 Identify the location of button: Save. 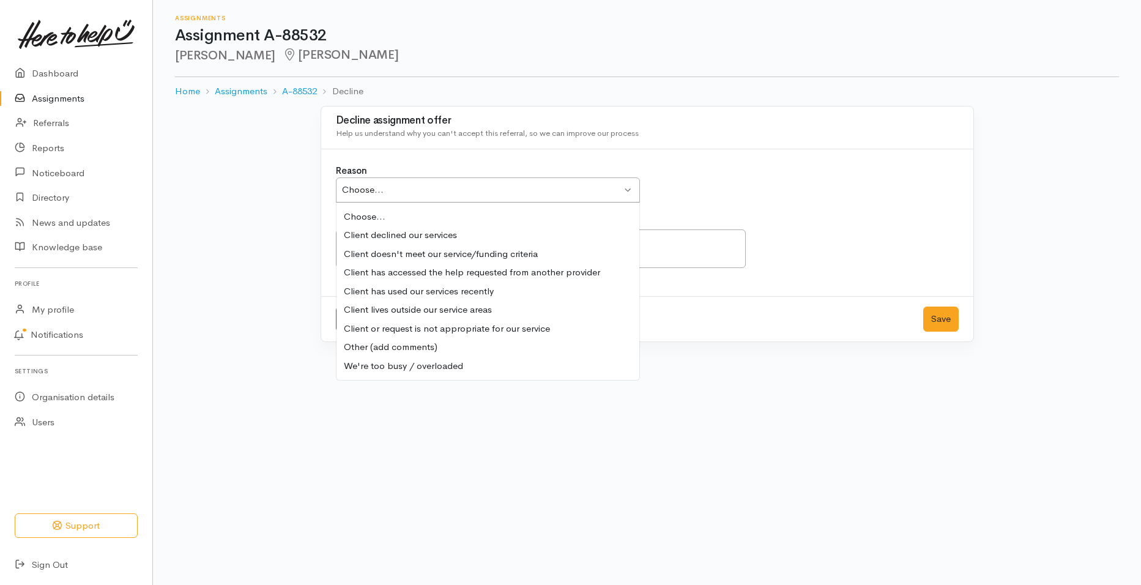
(941, 319).